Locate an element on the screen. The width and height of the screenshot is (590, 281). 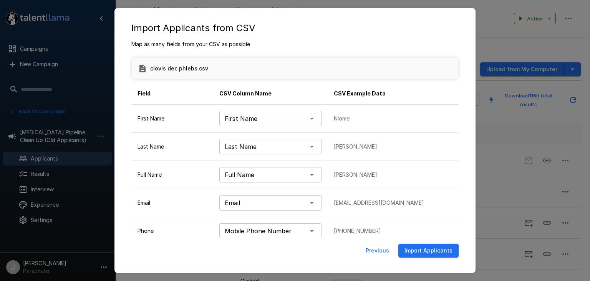
button: Previous is located at coordinates (377, 250).